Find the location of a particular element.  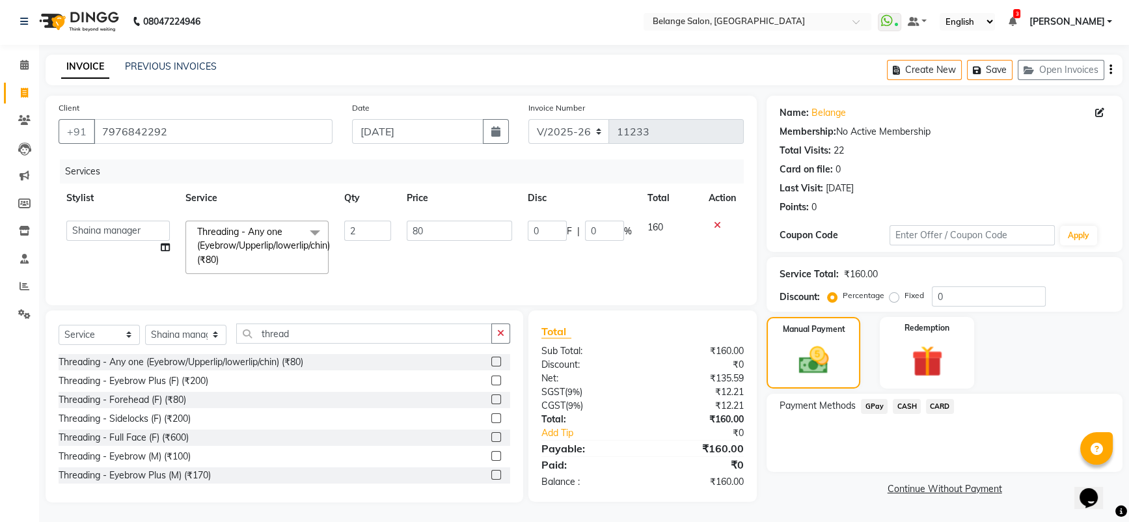

div: Threading - Sidelocks (F) (₹200) is located at coordinates (124, 419).